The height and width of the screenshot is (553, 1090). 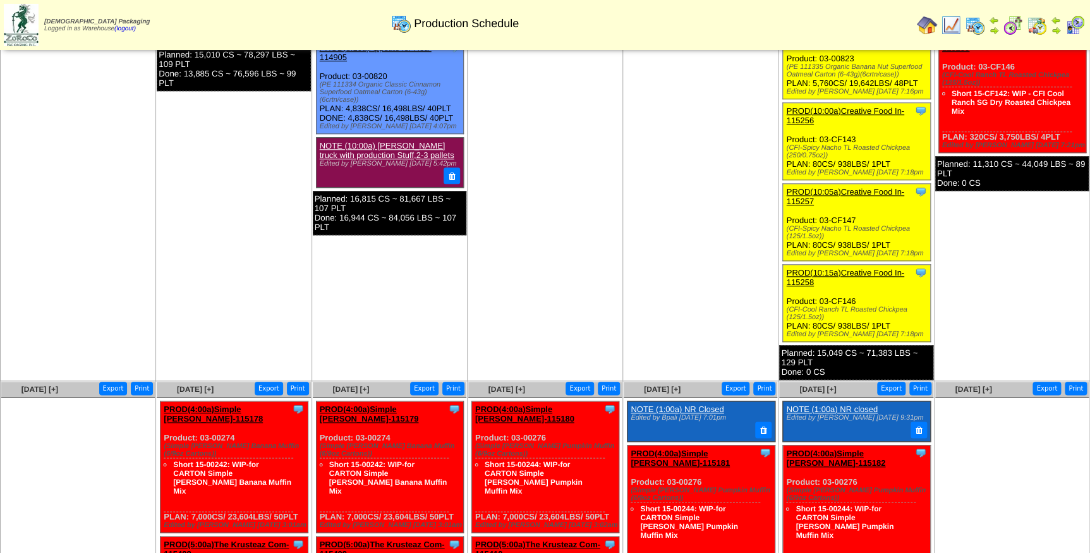 I want to click on img: calendarinout.gif, so click(x=1036, y=25).